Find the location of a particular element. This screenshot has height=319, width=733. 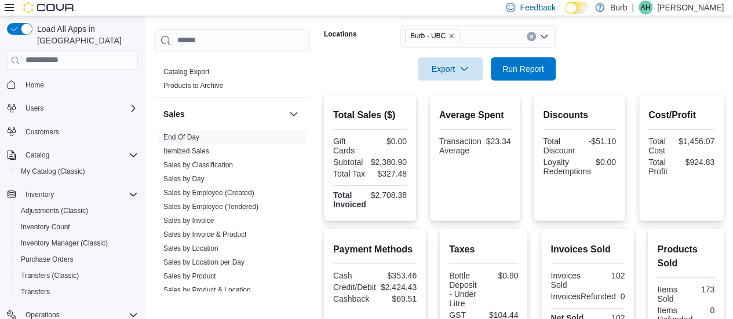

button: My Catalog (Classic) is located at coordinates (77, 172).